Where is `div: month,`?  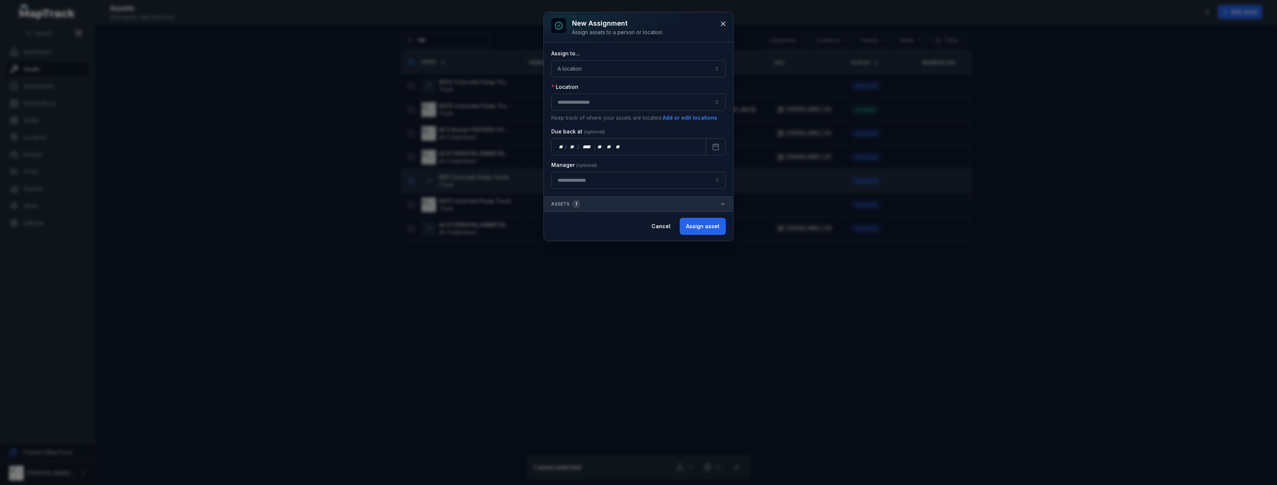 div: month, is located at coordinates (573, 147).